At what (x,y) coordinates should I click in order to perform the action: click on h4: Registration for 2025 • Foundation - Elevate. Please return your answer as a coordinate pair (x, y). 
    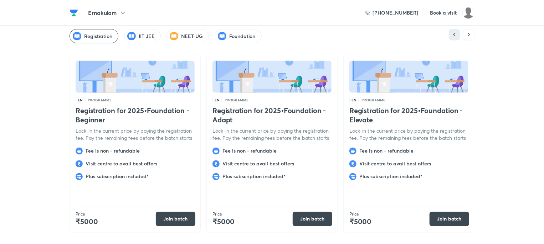
    Looking at the image, I should click on (409, 116).